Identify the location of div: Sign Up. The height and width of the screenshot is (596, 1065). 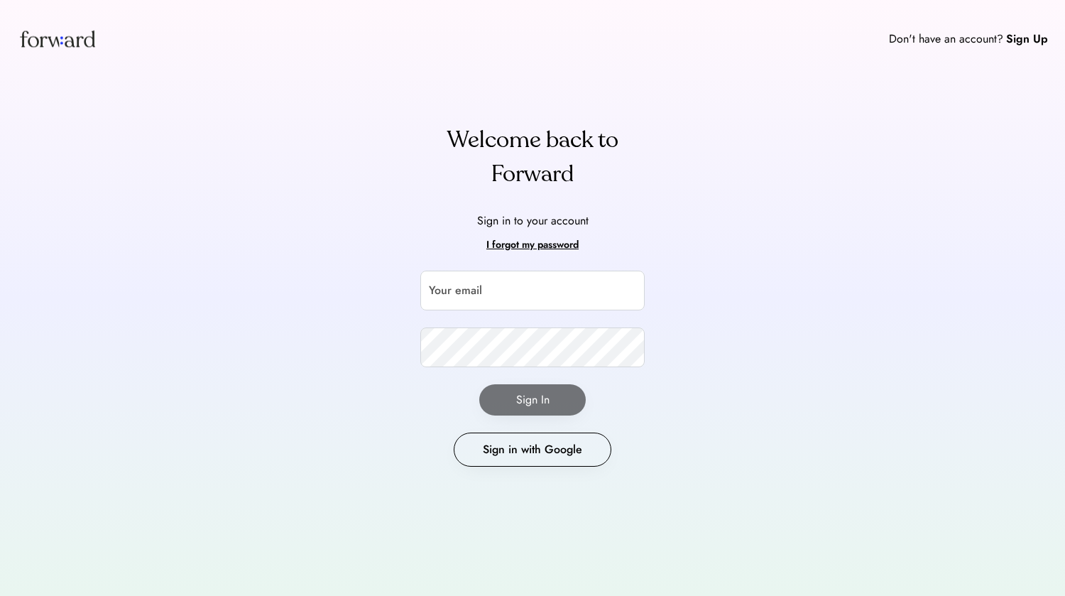
(1026, 39).